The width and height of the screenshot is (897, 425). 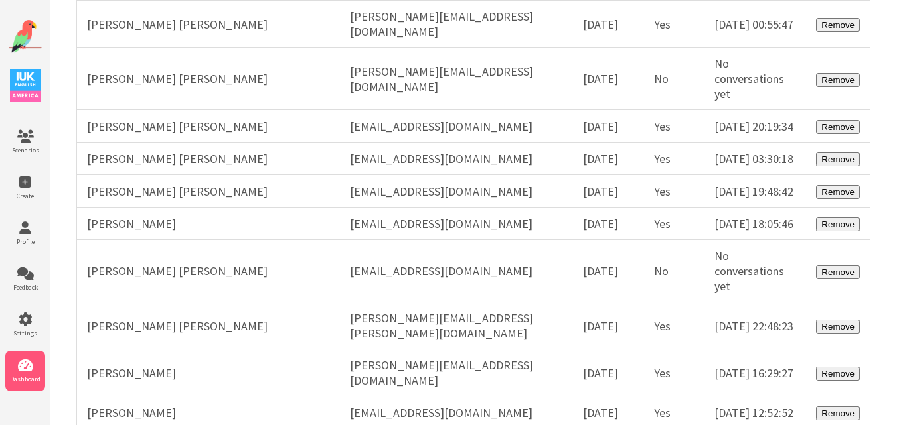 What do you see at coordinates (25, 333) in the screenshot?
I see `span: Settings` at bounding box center [25, 333].